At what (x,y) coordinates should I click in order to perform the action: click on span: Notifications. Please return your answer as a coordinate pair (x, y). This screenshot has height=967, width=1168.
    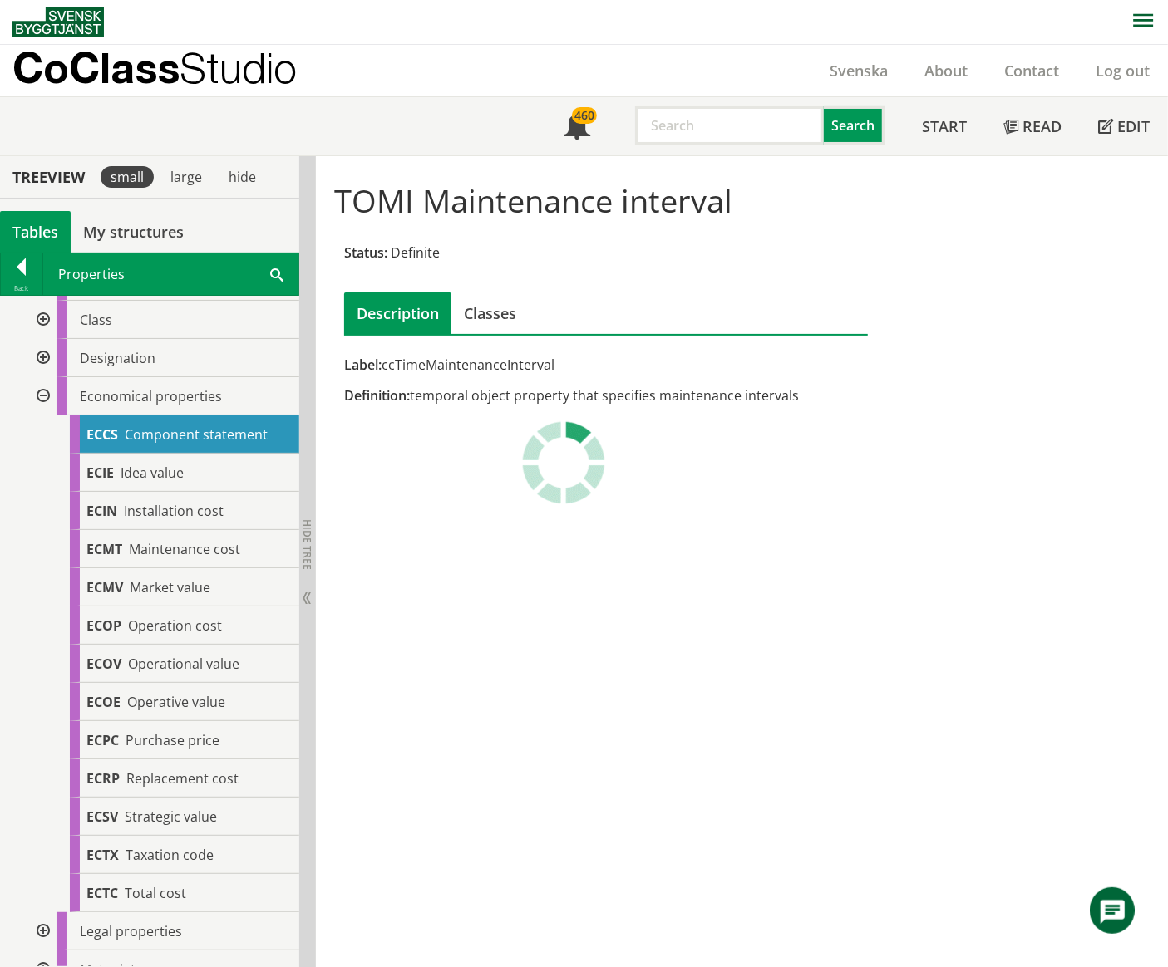
    Looking at the image, I should click on (577, 128).